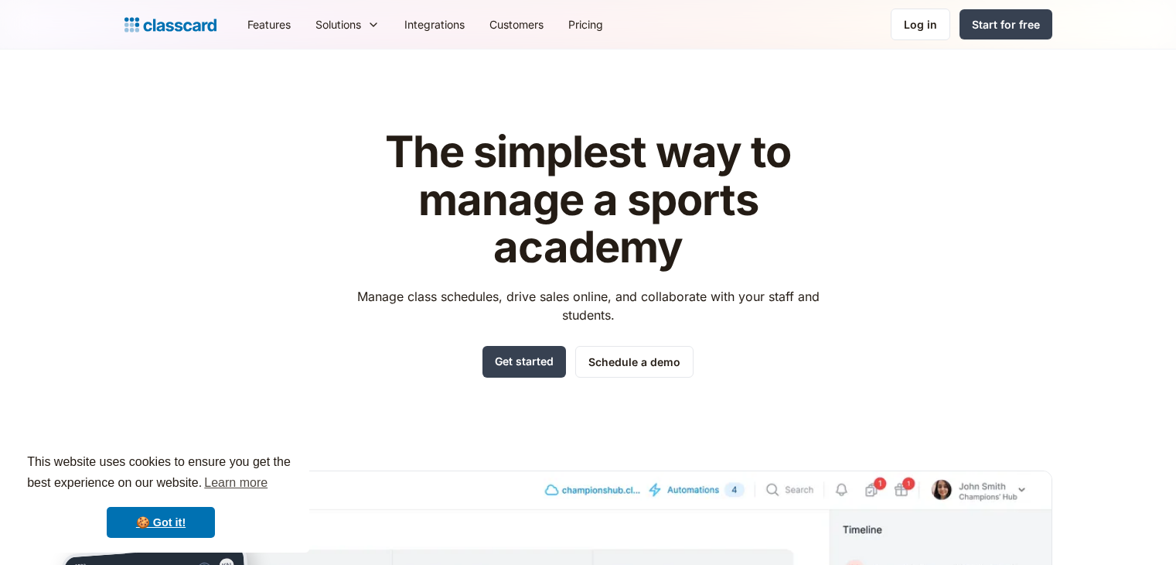 This screenshot has height=565, width=1176. What do you see at coordinates (161, 473) in the screenshot?
I see `span: This website uses cookies to ensure you get the best experience on our website.` at bounding box center [161, 473].